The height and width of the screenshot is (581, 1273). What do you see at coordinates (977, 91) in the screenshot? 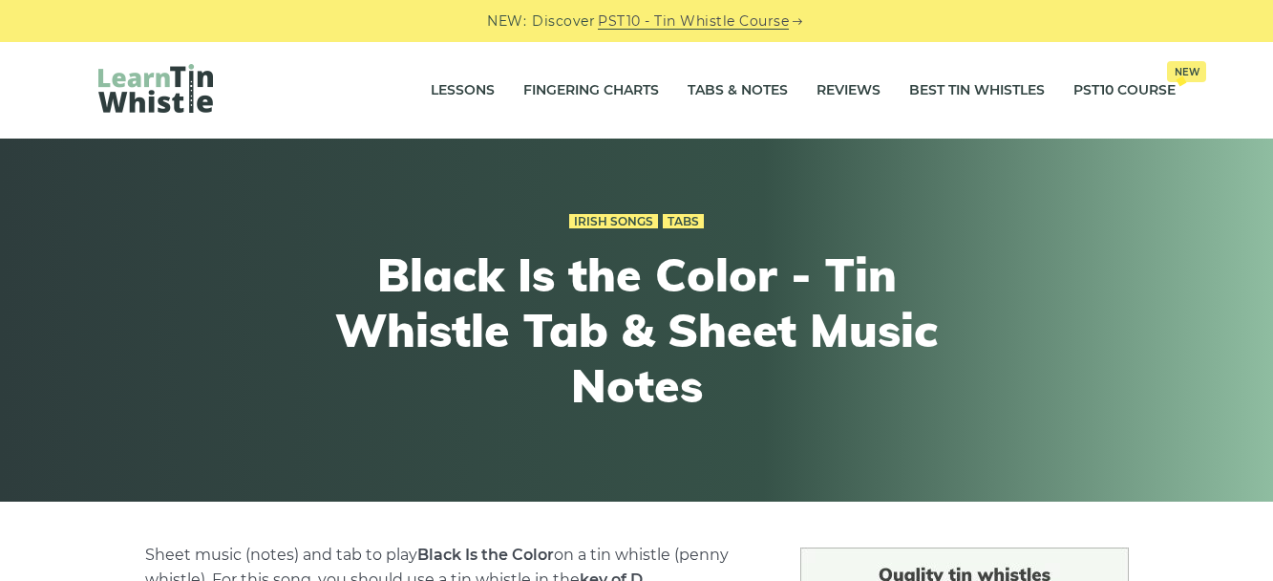
I see `a: Best Tin Whistles` at bounding box center [977, 91].